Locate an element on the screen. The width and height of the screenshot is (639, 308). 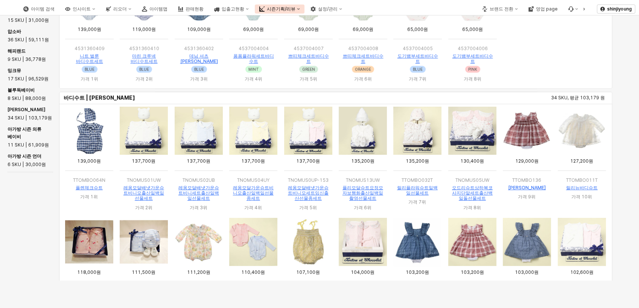
span: 36 SKU | 59,111원 is located at coordinates (28, 40).